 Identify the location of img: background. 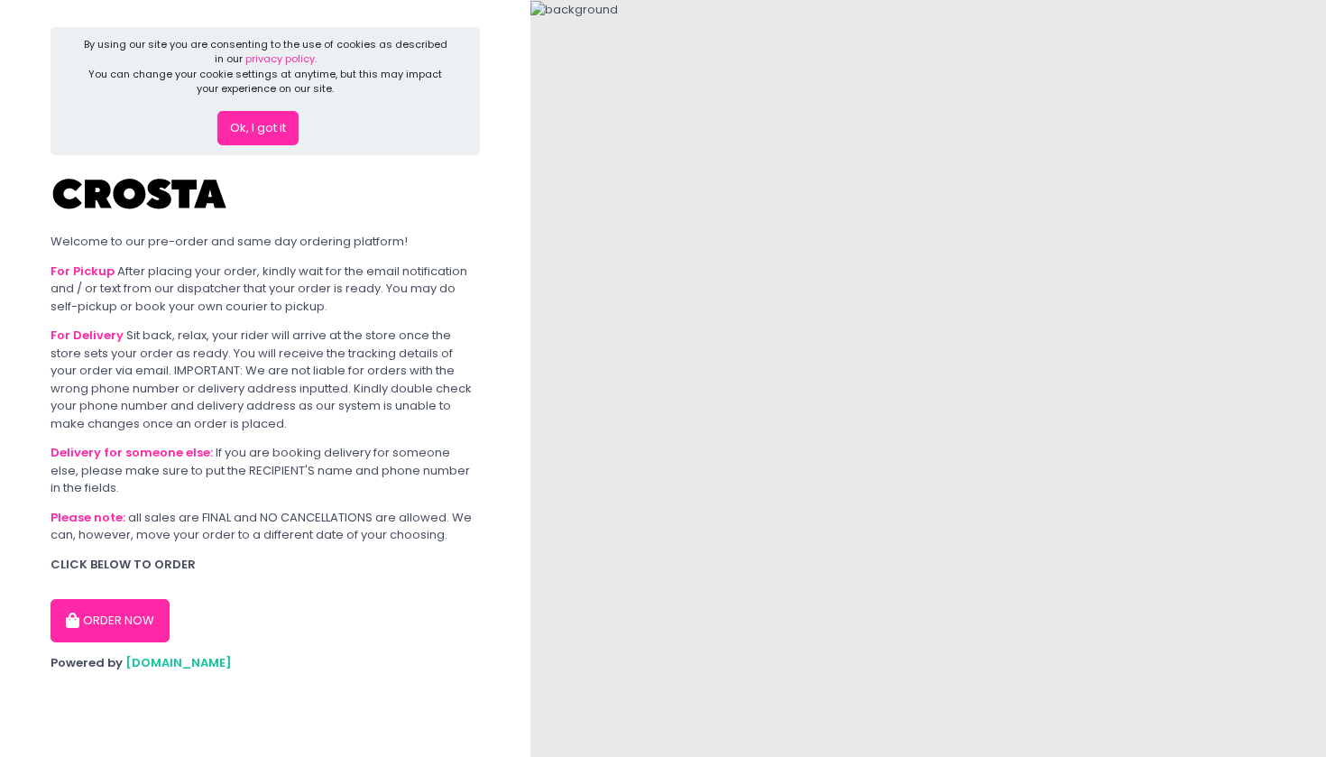
(574, 10).